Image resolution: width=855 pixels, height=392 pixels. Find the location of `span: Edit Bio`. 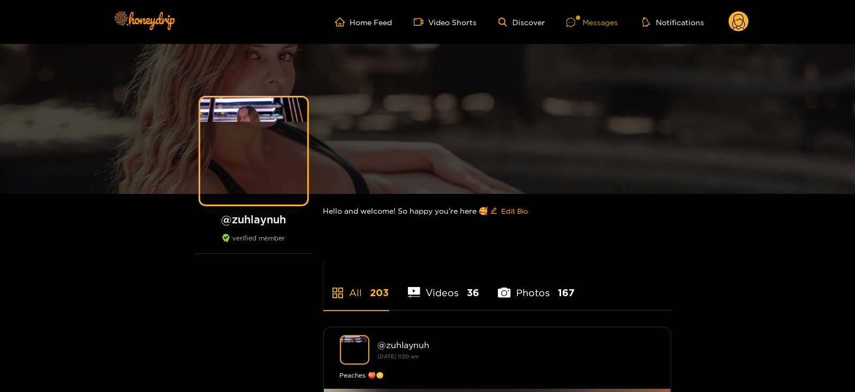

span: Edit Bio is located at coordinates (515, 211).